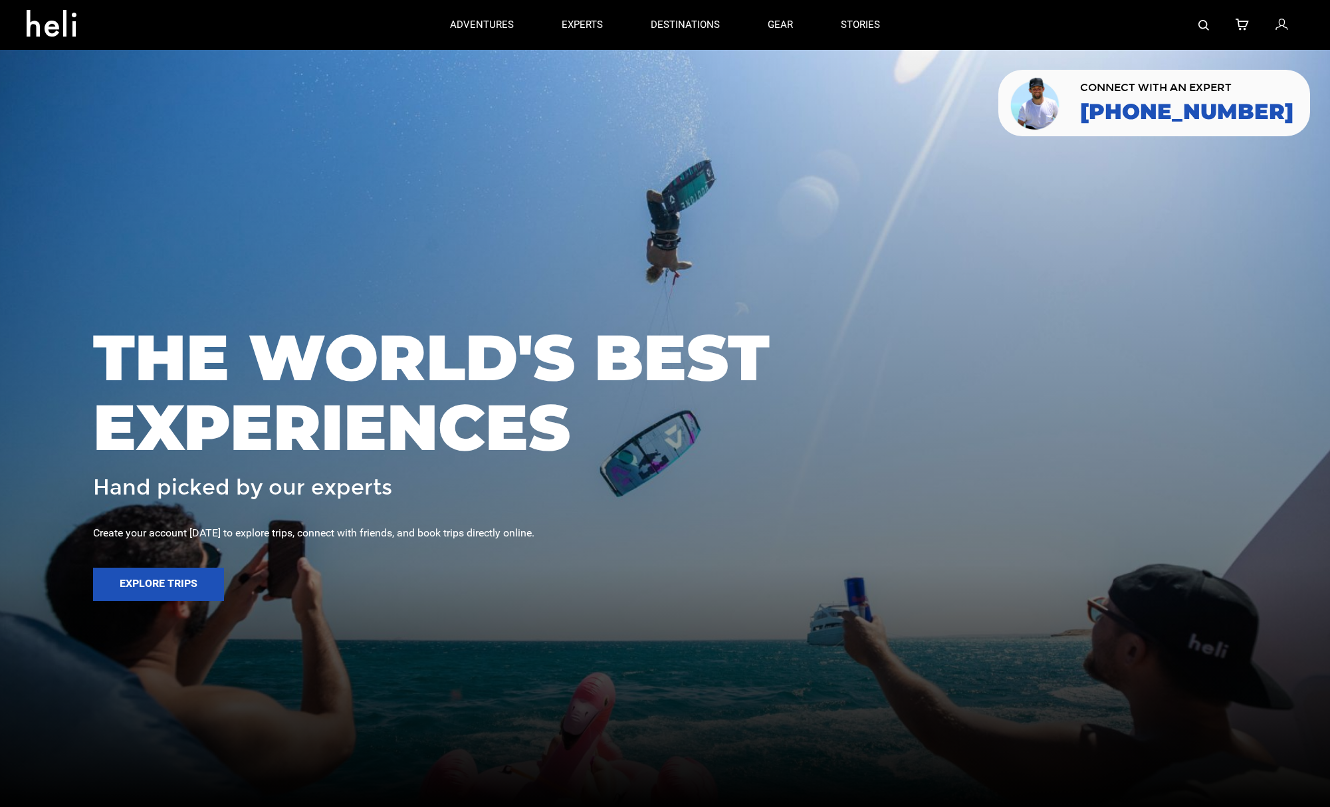 This screenshot has height=807, width=1330. I want to click on span: Hand picked by our experts, so click(243, 487).